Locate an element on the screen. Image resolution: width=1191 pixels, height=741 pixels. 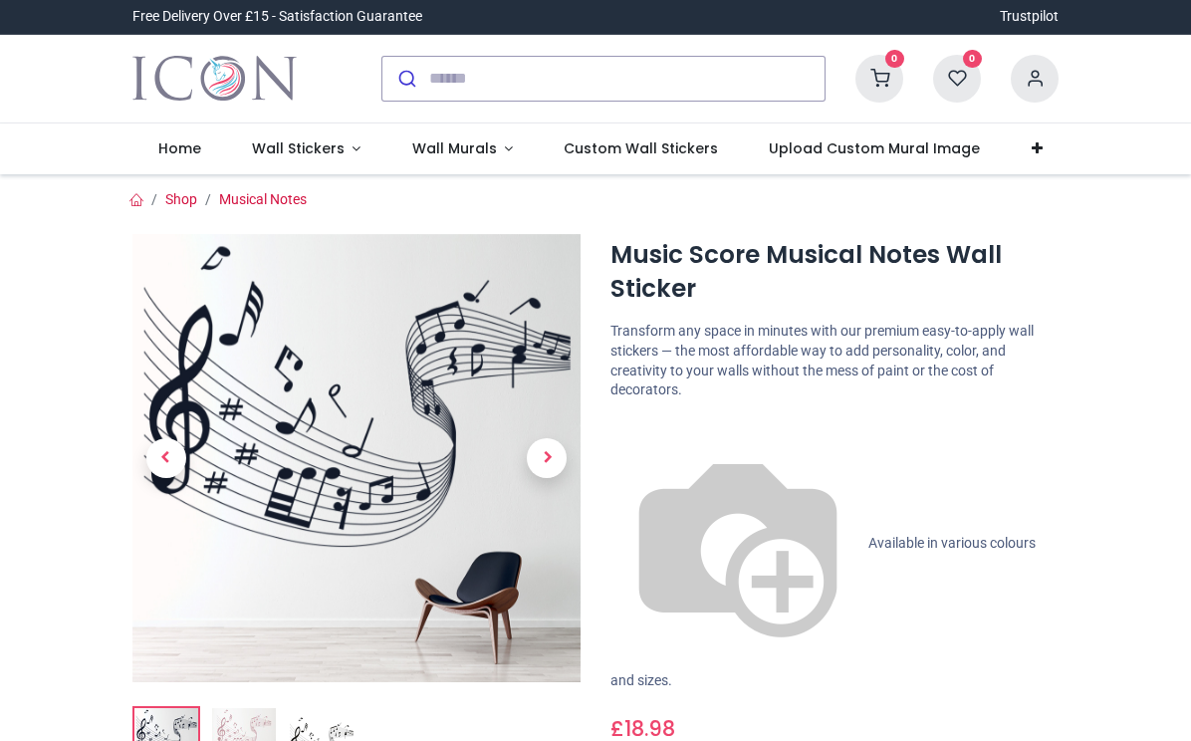
a: Previous is located at coordinates (166, 457).